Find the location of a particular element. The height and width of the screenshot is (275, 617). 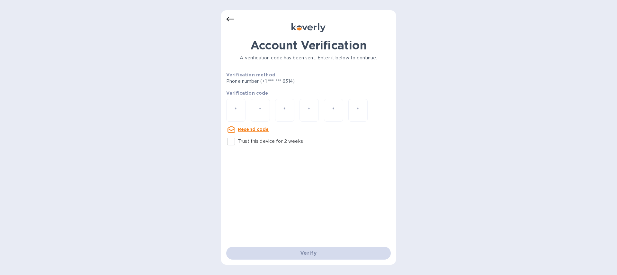

p: A verification code has been sent. Enter it below to continue. is located at coordinates (308, 58).